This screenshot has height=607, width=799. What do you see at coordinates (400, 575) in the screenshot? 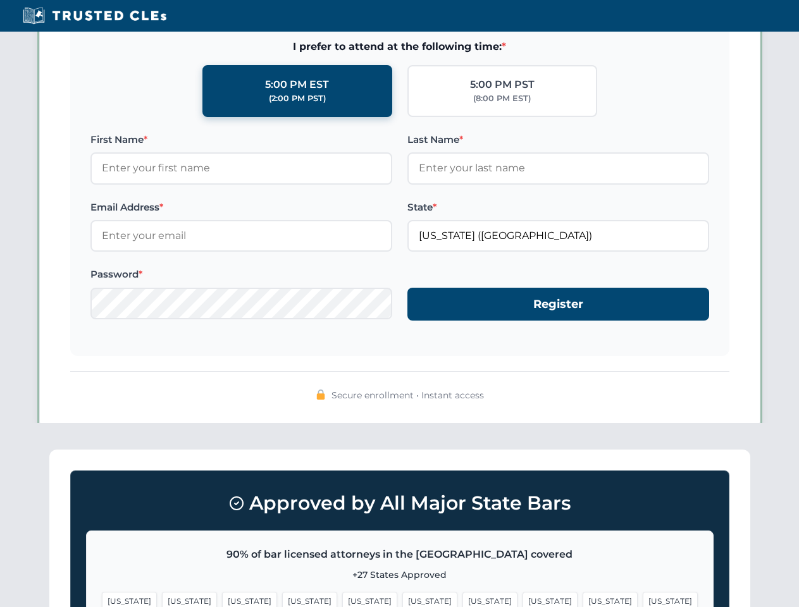
I see `p: +27 States Approved` at bounding box center [400, 575].